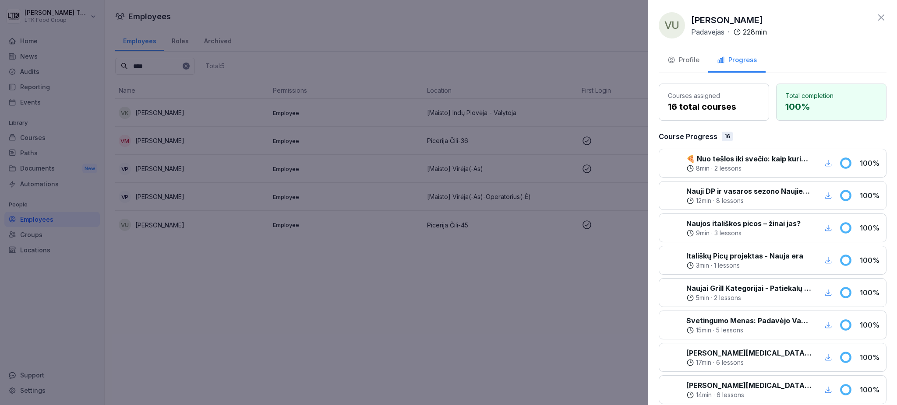 This screenshot has width=897, height=405. What do you see at coordinates (688, 137) in the screenshot?
I see `p: Course Progress` at bounding box center [688, 137].